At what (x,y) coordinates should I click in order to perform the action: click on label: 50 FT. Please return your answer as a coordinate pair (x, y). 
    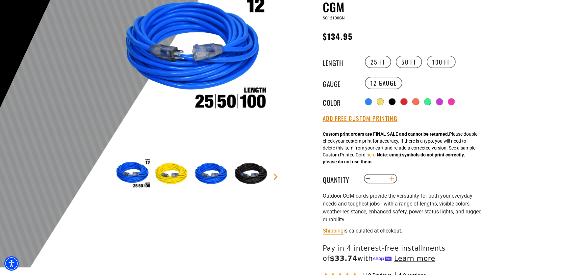
    Looking at the image, I should click on (409, 62).